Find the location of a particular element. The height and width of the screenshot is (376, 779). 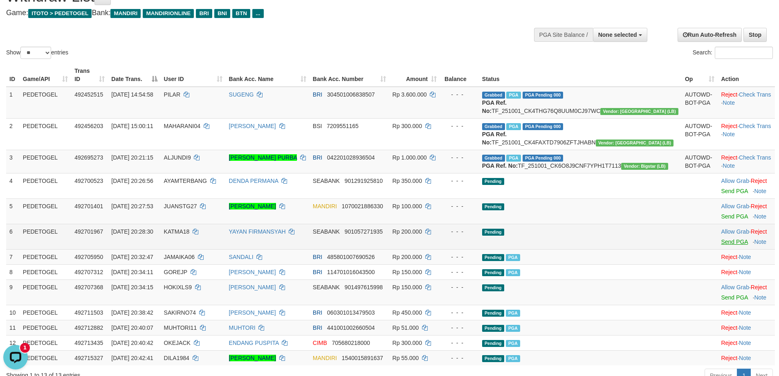

span: None selected is located at coordinates (617, 35).